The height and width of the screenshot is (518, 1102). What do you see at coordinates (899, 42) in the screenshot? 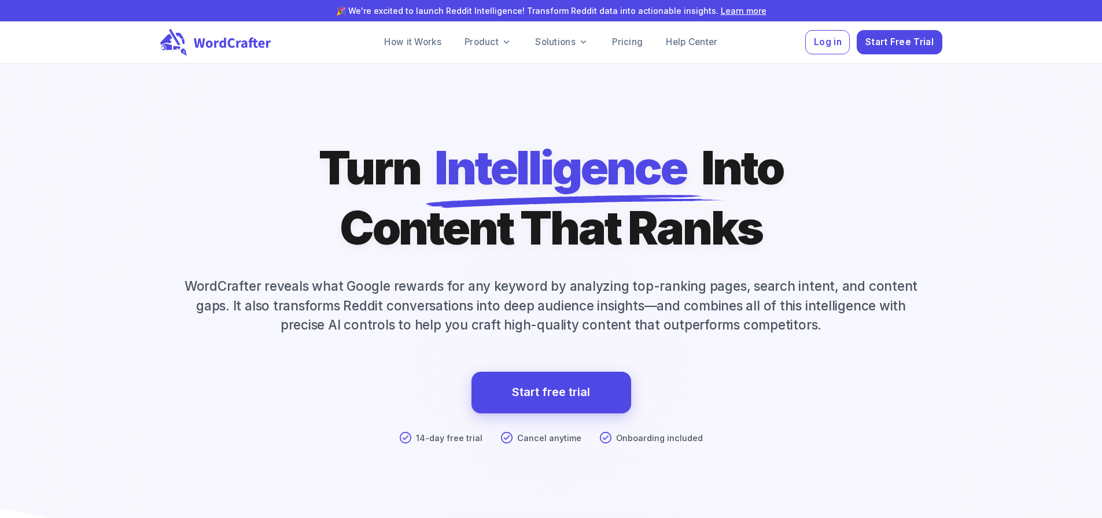
I see `button: Start Free Trial` at bounding box center [899, 42].